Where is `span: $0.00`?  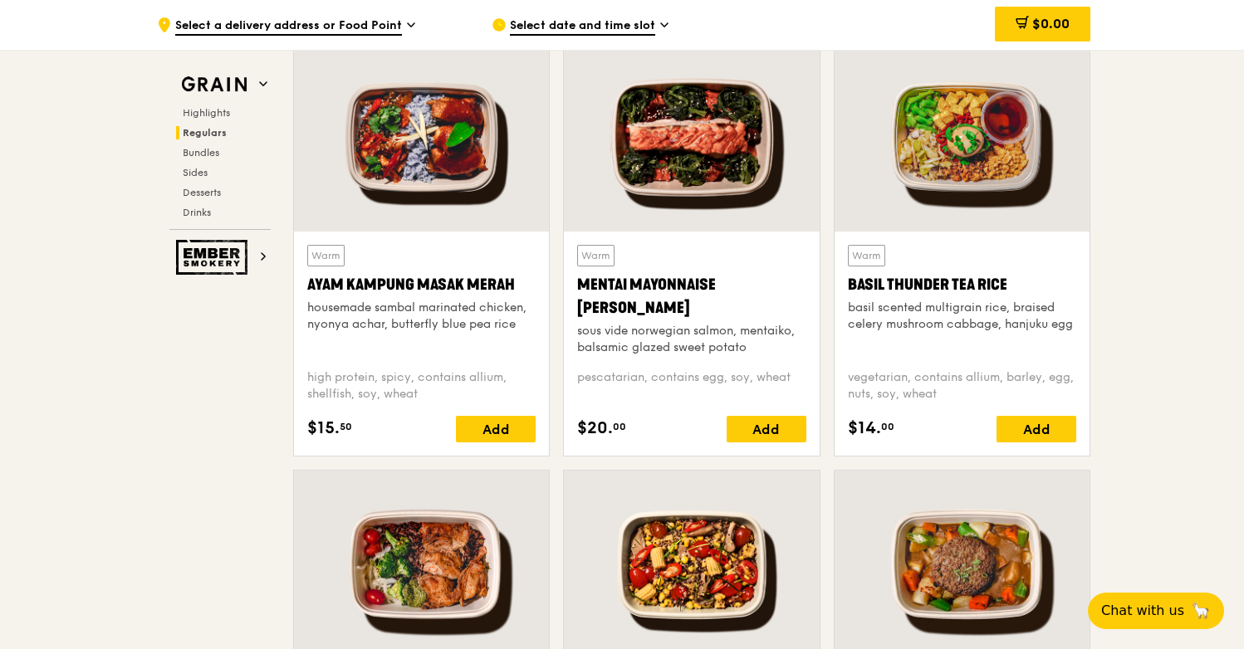
span: $0.00 is located at coordinates (1050, 23).